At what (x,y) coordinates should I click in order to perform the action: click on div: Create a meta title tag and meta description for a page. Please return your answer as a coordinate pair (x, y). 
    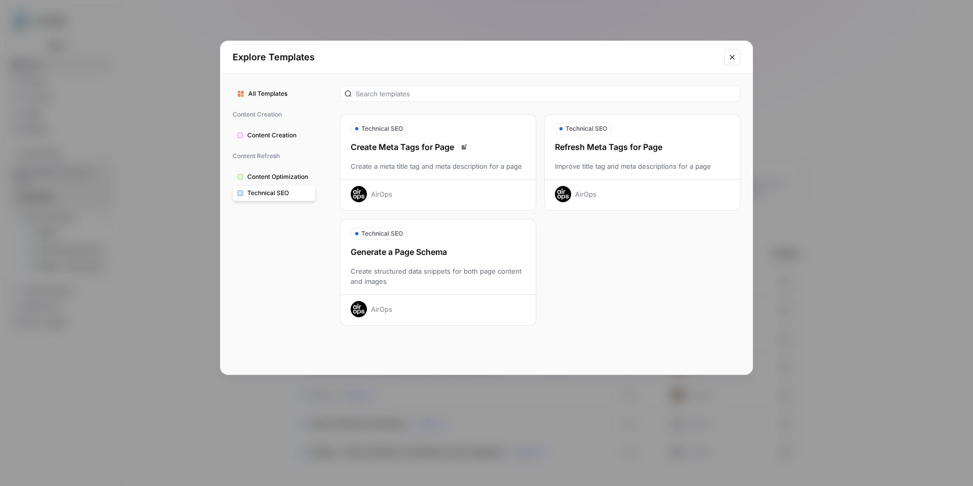
    Looking at the image, I should click on (438, 166).